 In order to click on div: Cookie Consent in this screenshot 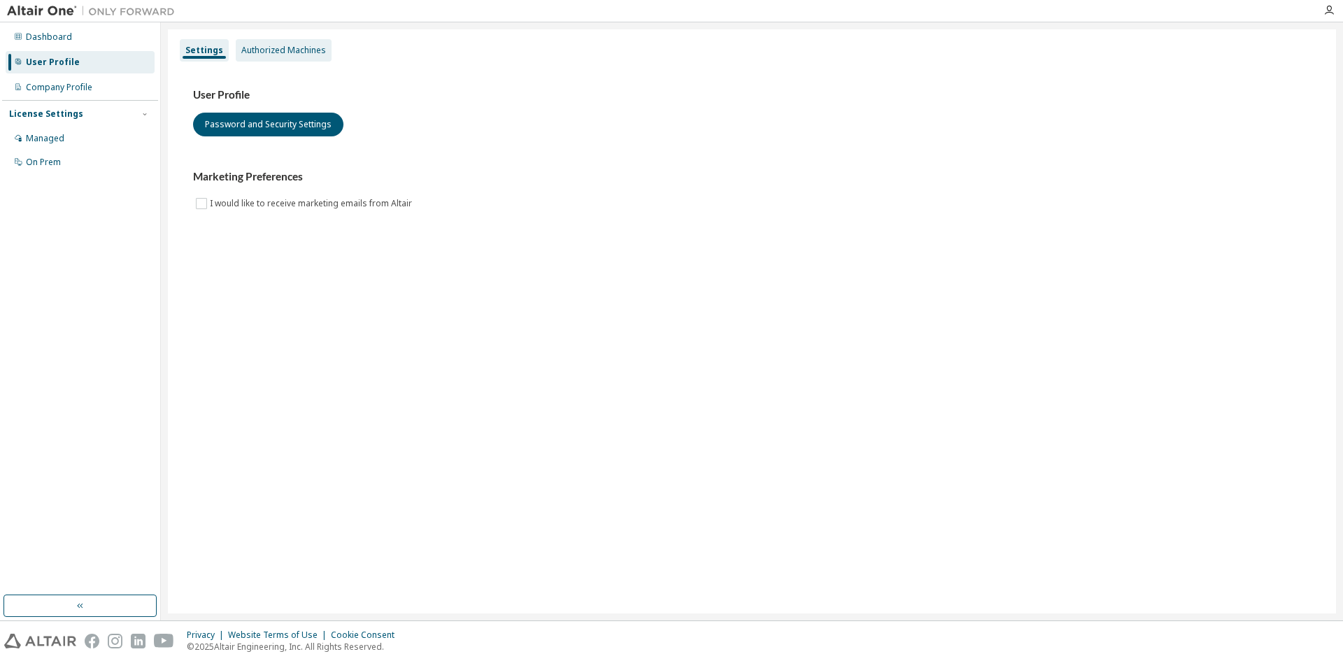, I will do `click(366, 635)`.